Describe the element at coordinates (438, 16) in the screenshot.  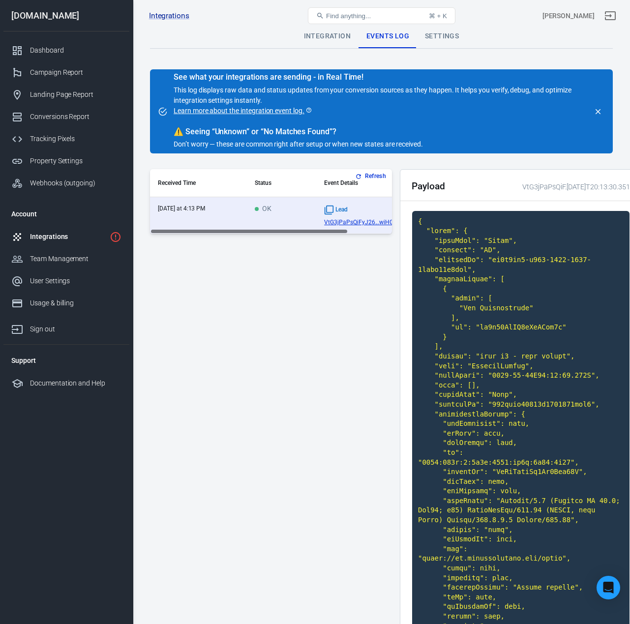
I see `div: ⌘ + K` at that location.